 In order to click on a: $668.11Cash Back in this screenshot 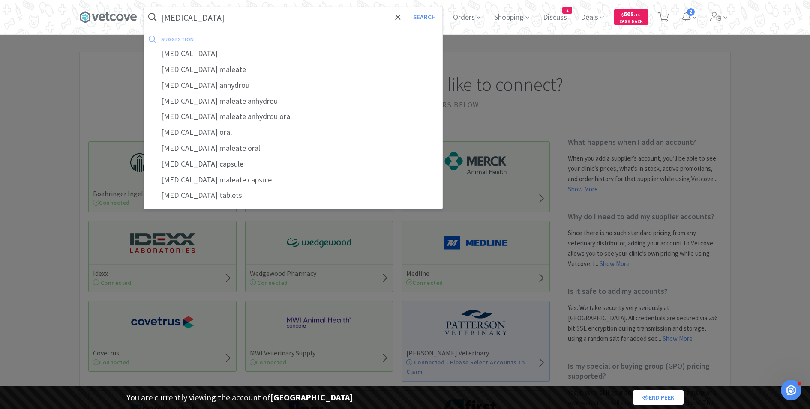, I will do `click(631, 17)`.